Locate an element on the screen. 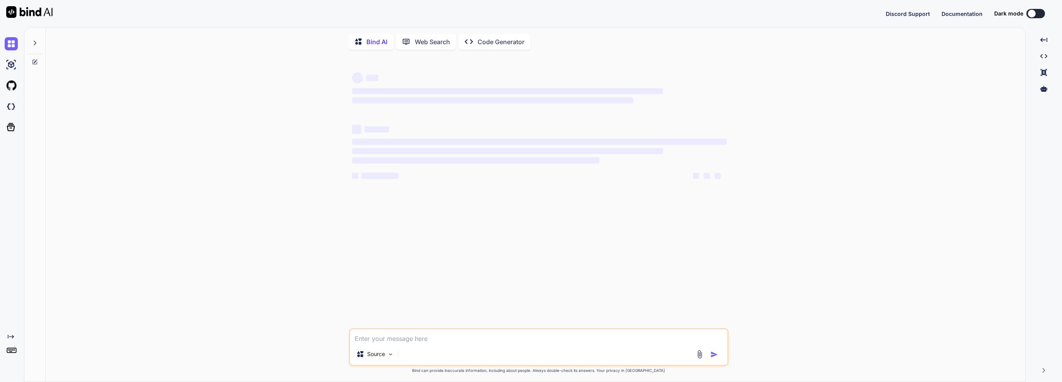 Image resolution: width=1062 pixels, height=382 pixels. img: icon is located at coordinates (714, 354).